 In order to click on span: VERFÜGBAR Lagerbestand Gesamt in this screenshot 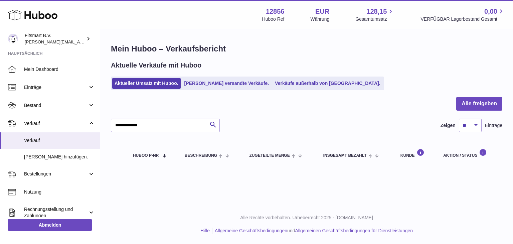, I will do `click(462, 19)`.